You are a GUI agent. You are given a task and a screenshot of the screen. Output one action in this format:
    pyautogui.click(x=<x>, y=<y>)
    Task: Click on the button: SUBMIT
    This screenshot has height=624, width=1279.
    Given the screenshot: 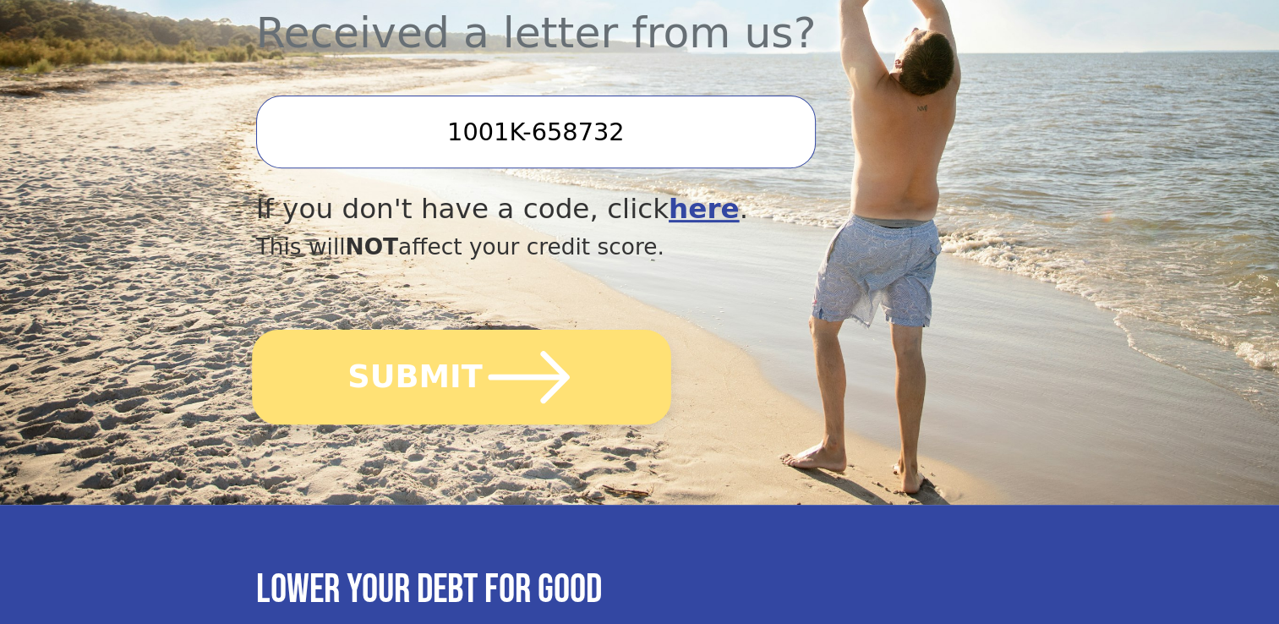 What is the action you would take?
    pyautogui.click(x=461, y=377)
    